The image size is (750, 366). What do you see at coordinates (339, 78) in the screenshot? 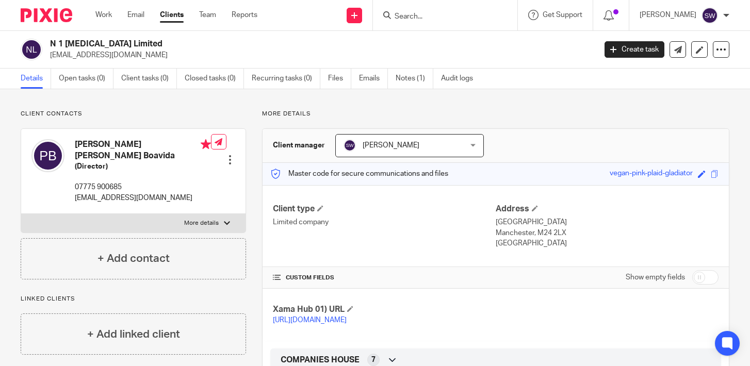
I see `a: Files` at bounding box center [339, 78].